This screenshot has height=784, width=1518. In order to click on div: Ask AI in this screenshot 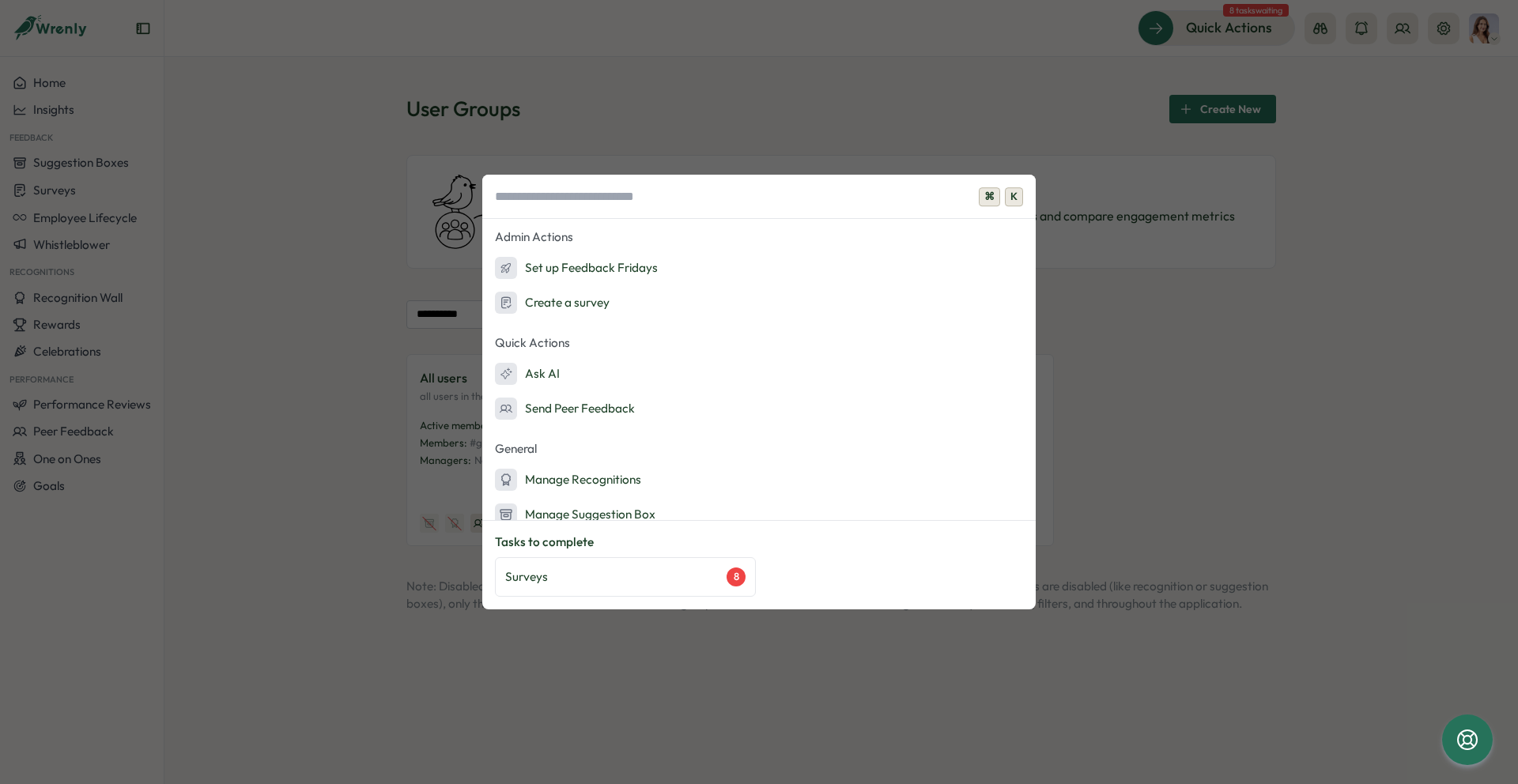, I will do `click(527, 374)`.